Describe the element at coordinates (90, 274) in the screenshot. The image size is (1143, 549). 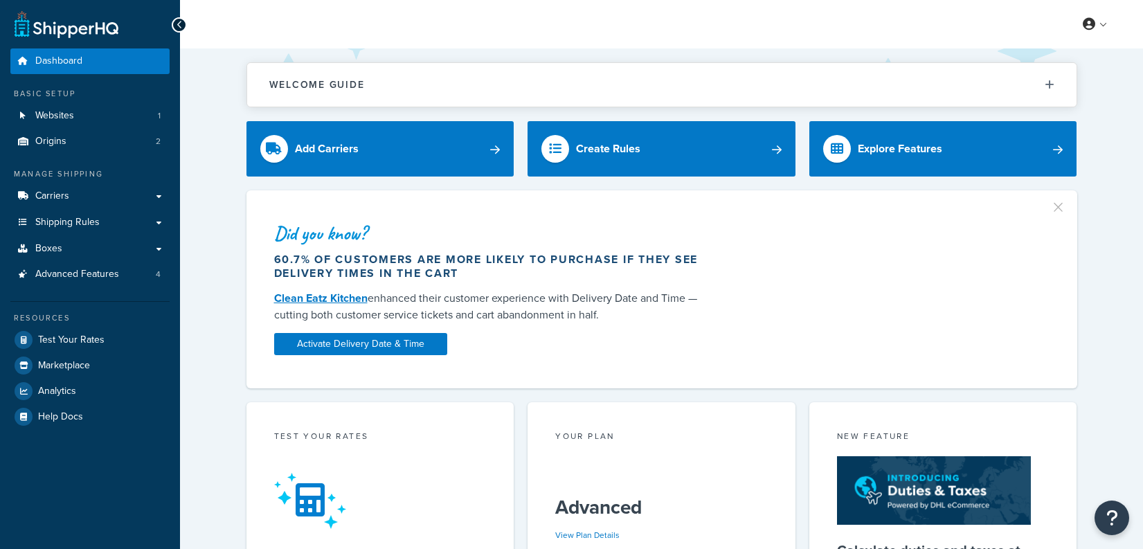
I see `li: Advanced Features` at that location.